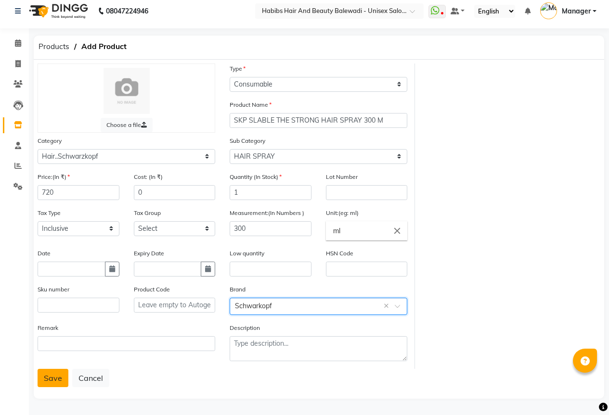 This screenshot has height=415, width=609. Describe the element at coordinates (339, 254) in the screenshot. I see `label: HSN Code` at that location.